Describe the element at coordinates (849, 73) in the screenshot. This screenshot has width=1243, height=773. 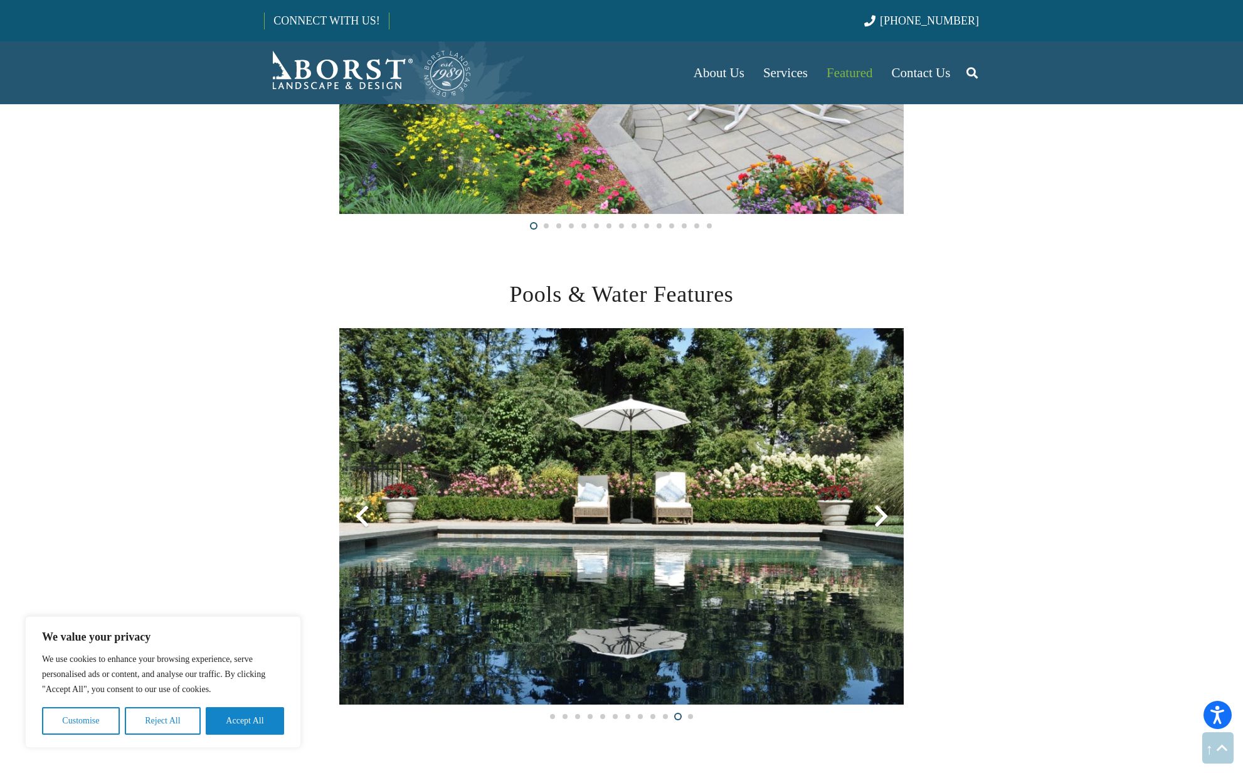
I see `span: Featured` at that location.